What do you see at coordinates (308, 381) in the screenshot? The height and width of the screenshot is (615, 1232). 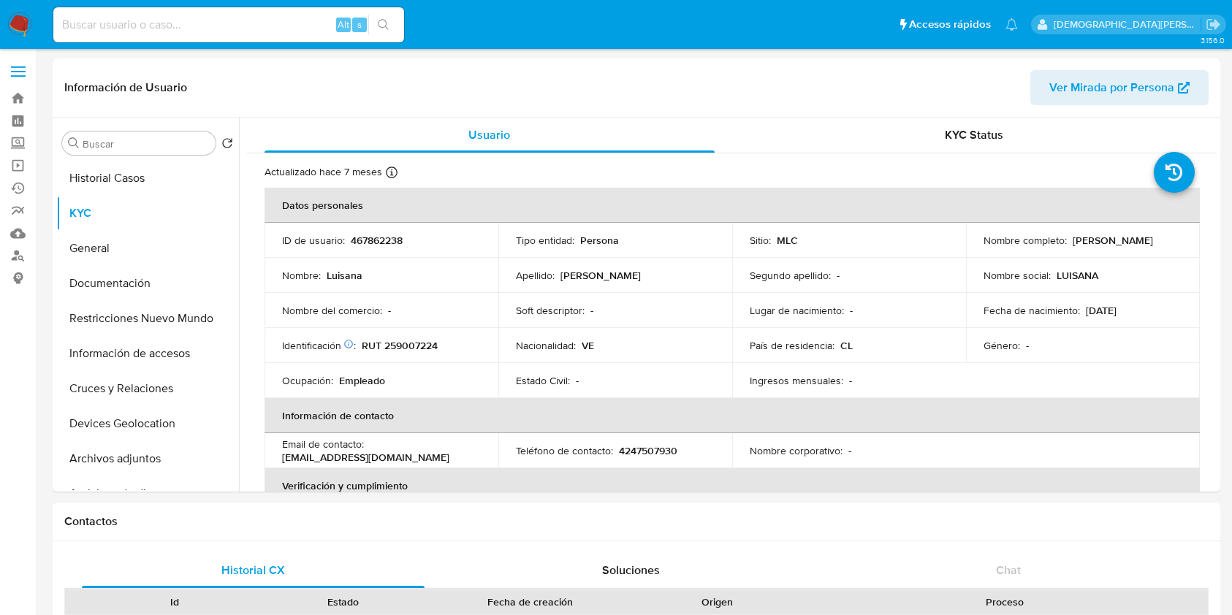 I see `p: Ocupación :` at bounding box center [308, 381].